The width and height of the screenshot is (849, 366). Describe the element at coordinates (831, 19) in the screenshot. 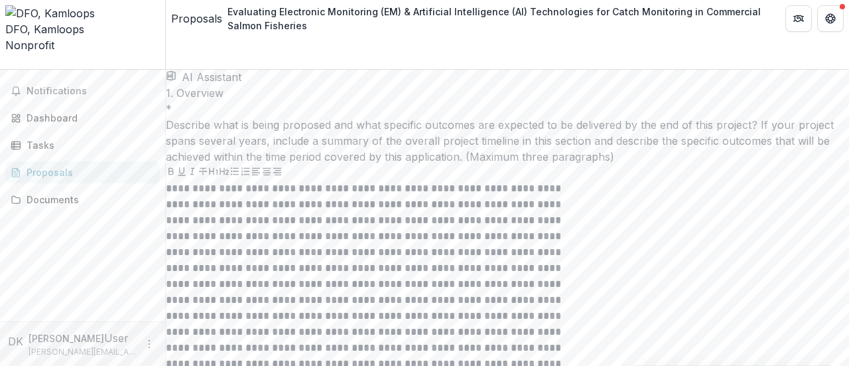

I see `button: Get Help` at that location.